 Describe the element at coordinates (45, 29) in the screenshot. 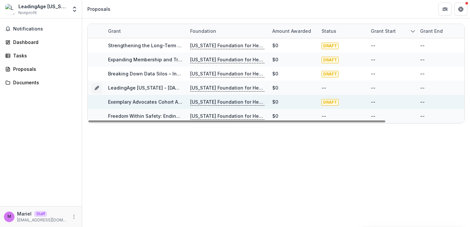

I see `span: Notifications` at that location.